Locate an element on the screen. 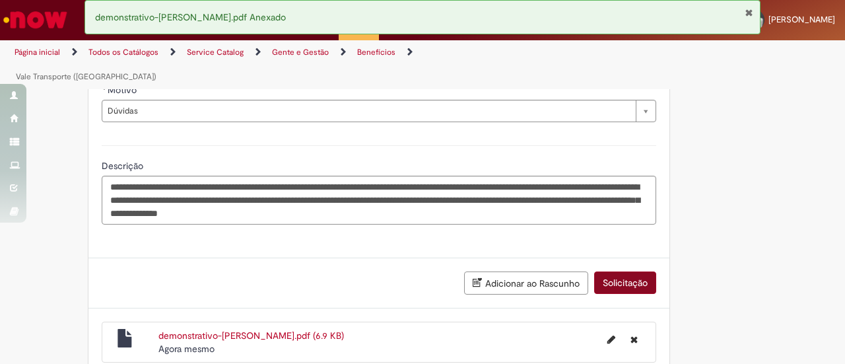 This screenshot has height=364, width=845. img: ServiceNow is located at coordinates (35, 20).